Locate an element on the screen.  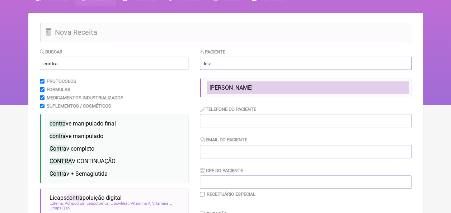
label: Formulas is located at coordinates (58, 89).